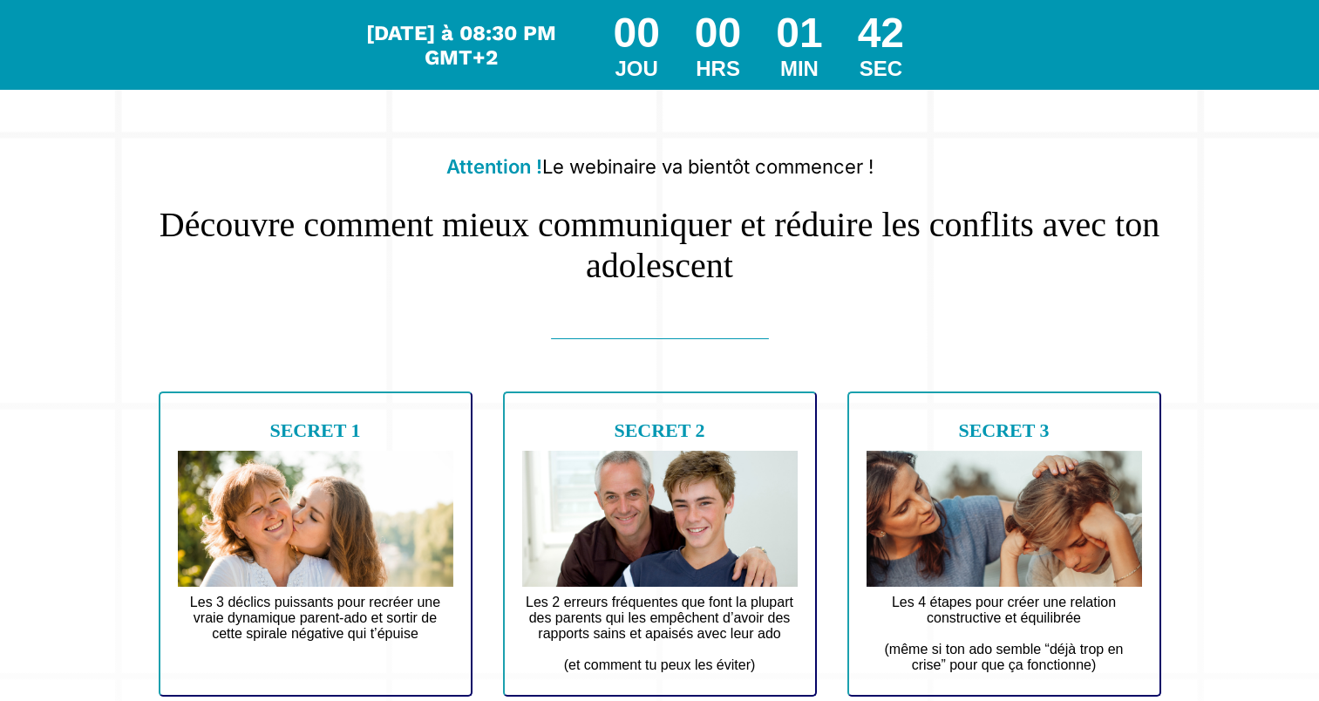 The height and width of the screenshot is (701, 1319). I want to click on div: SEC, so click(880, 69).